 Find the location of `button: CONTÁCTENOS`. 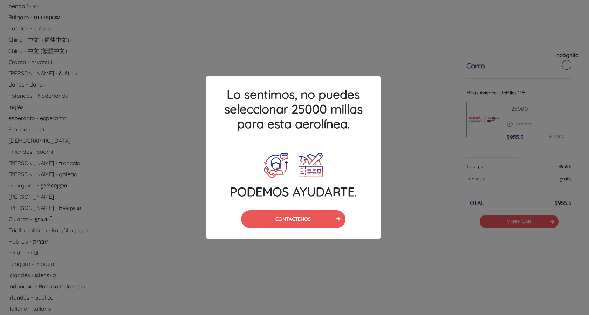

button: CONTÁCTENOS is located at coordinates (293, 219).